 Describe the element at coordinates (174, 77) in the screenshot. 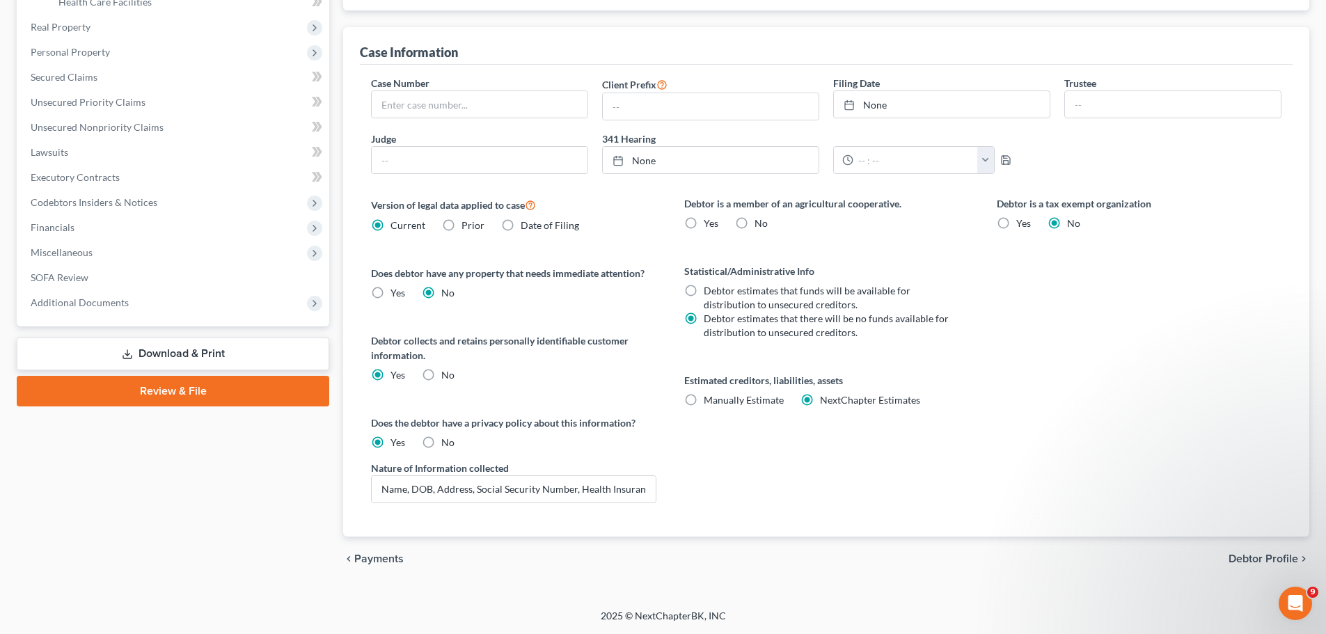

I see `a: Secured Claims` at that location.